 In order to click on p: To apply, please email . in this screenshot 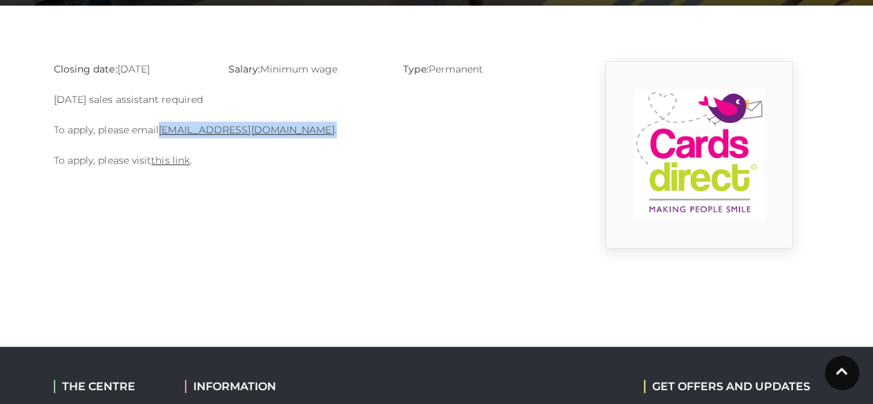, I will do `click(306, 130)`.